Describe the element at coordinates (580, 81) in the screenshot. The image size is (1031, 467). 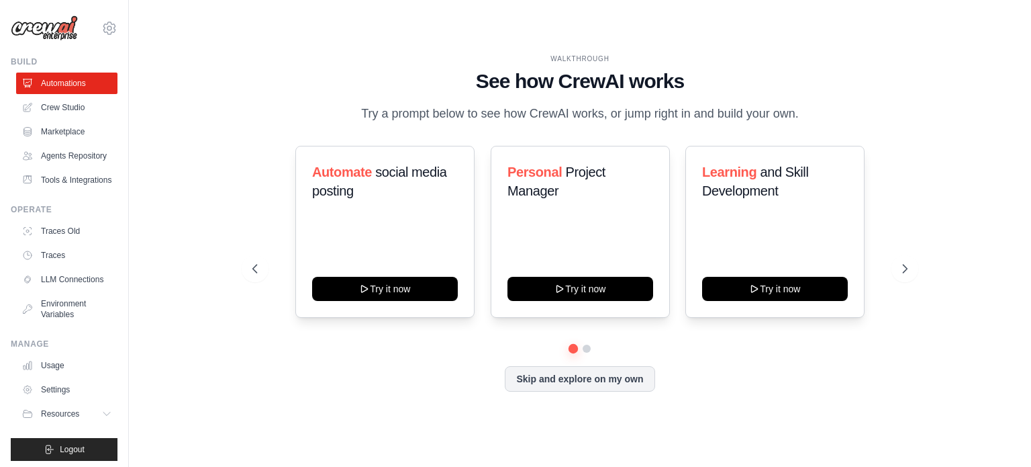
I see `h1: See how CrewAI works` at that location.